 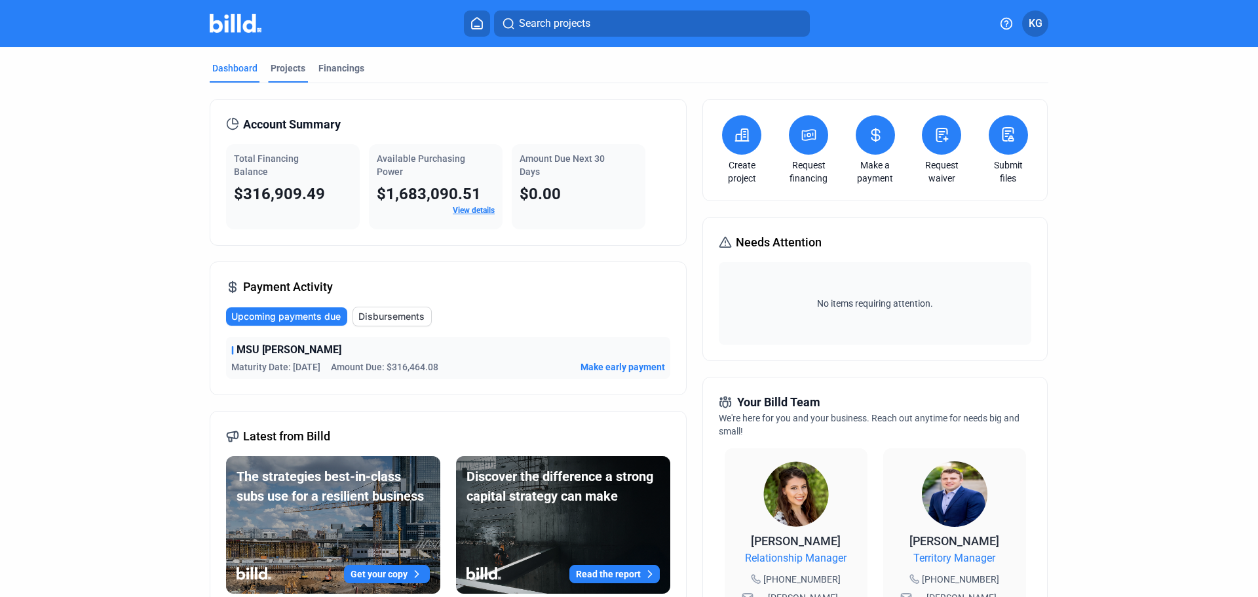 What do you see at coordinates (540, 194) in the screenshot?
I see `span: $0.00` at bounding box center [540, 194].